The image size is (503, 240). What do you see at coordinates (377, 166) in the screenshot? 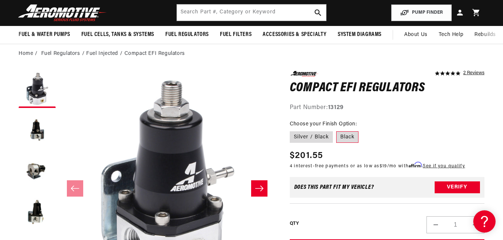
I see `p: 4 interest-free payments or as low as /mo with .` at bounding box center [377, 166].